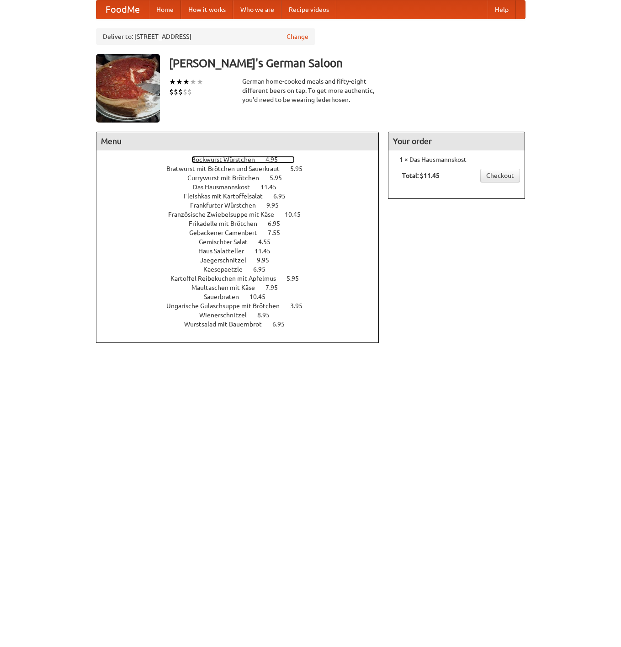 The image size is (621, 647). Describe the element at coordinates (122, 10) in the screenshot. I see `a: FoodMe` at that location.